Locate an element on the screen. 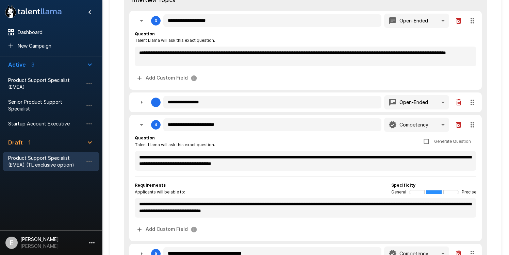 Image resolution: width=509 pixels, height=255 pixels. b: Requirements is located at coordinates (150, 185).